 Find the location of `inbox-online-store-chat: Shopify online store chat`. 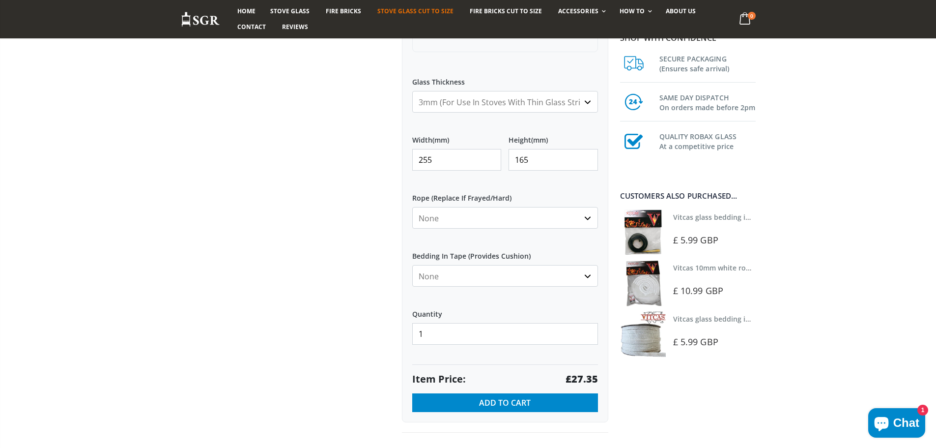

inbox-online-store-chat: Shopify online store chat is located at coordinates (897, 423).